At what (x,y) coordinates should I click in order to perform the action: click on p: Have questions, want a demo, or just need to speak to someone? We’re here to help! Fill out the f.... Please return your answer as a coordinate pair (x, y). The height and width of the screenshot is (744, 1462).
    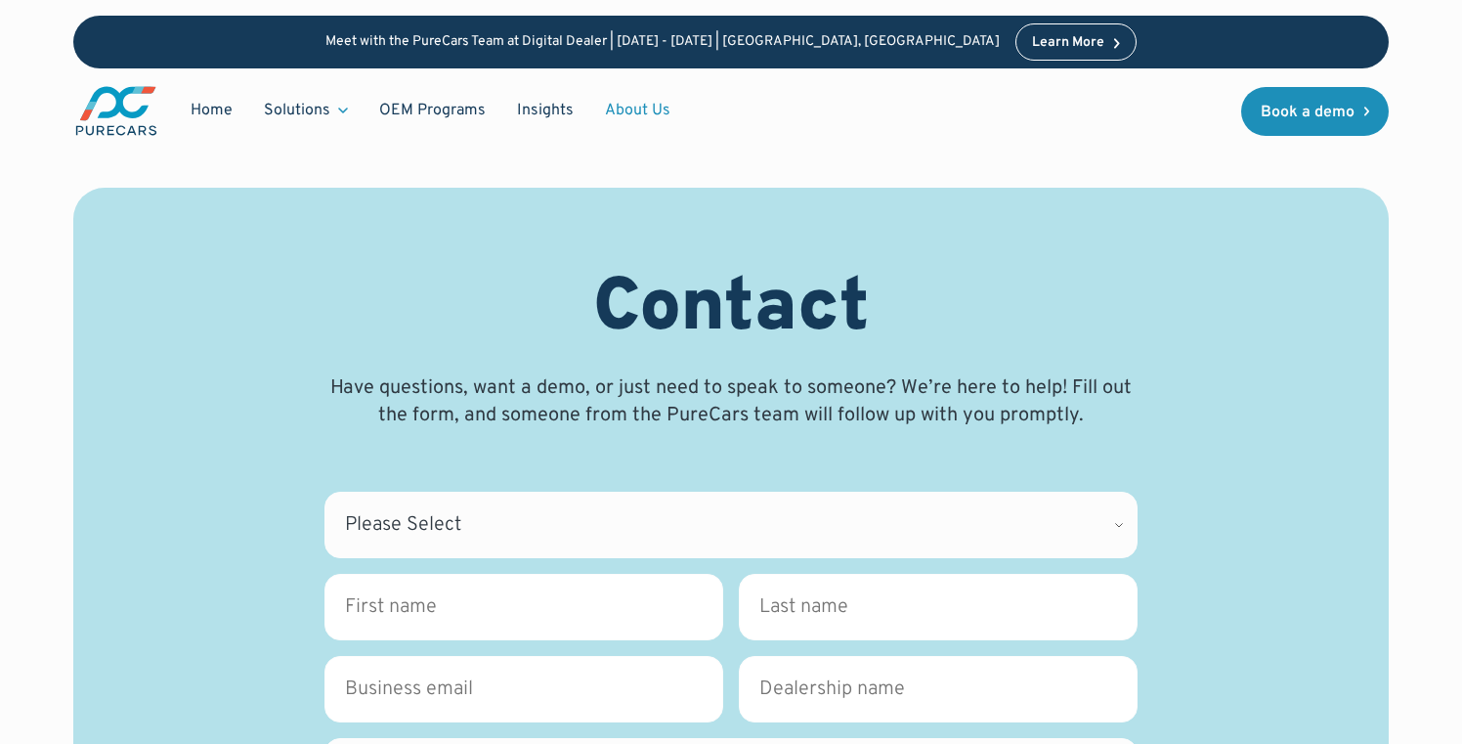
    Looking at the image, I should click on (731, 402).